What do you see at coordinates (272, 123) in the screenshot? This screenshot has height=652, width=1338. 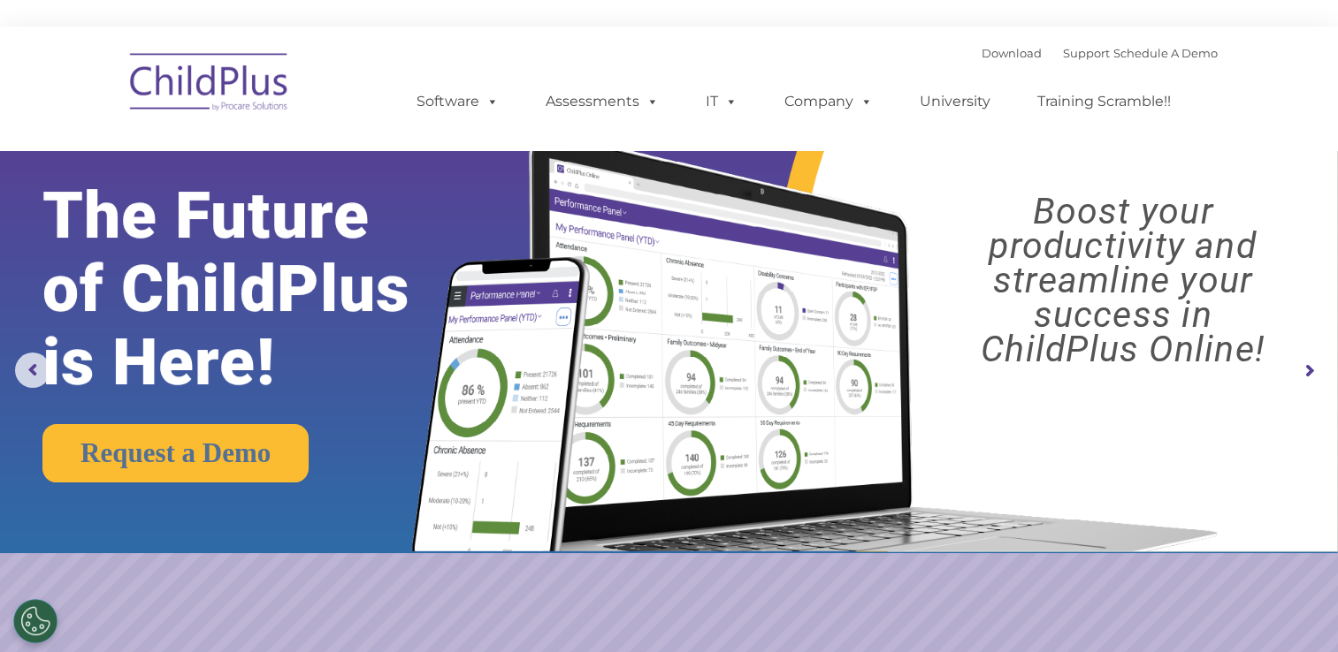 I see `span: Last name` at bounding box center [272, 123].